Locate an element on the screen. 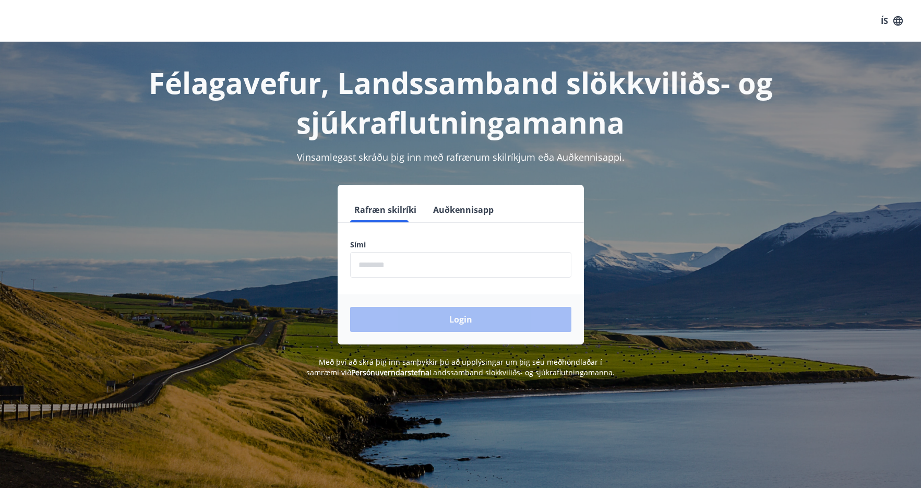 The width and height of the screenshot is (921, 488). span: Vinsamlegast skráðu þig inn með rafrænum skilríkjum eða Auðkennisappi. is located at coordinates (461, 157).